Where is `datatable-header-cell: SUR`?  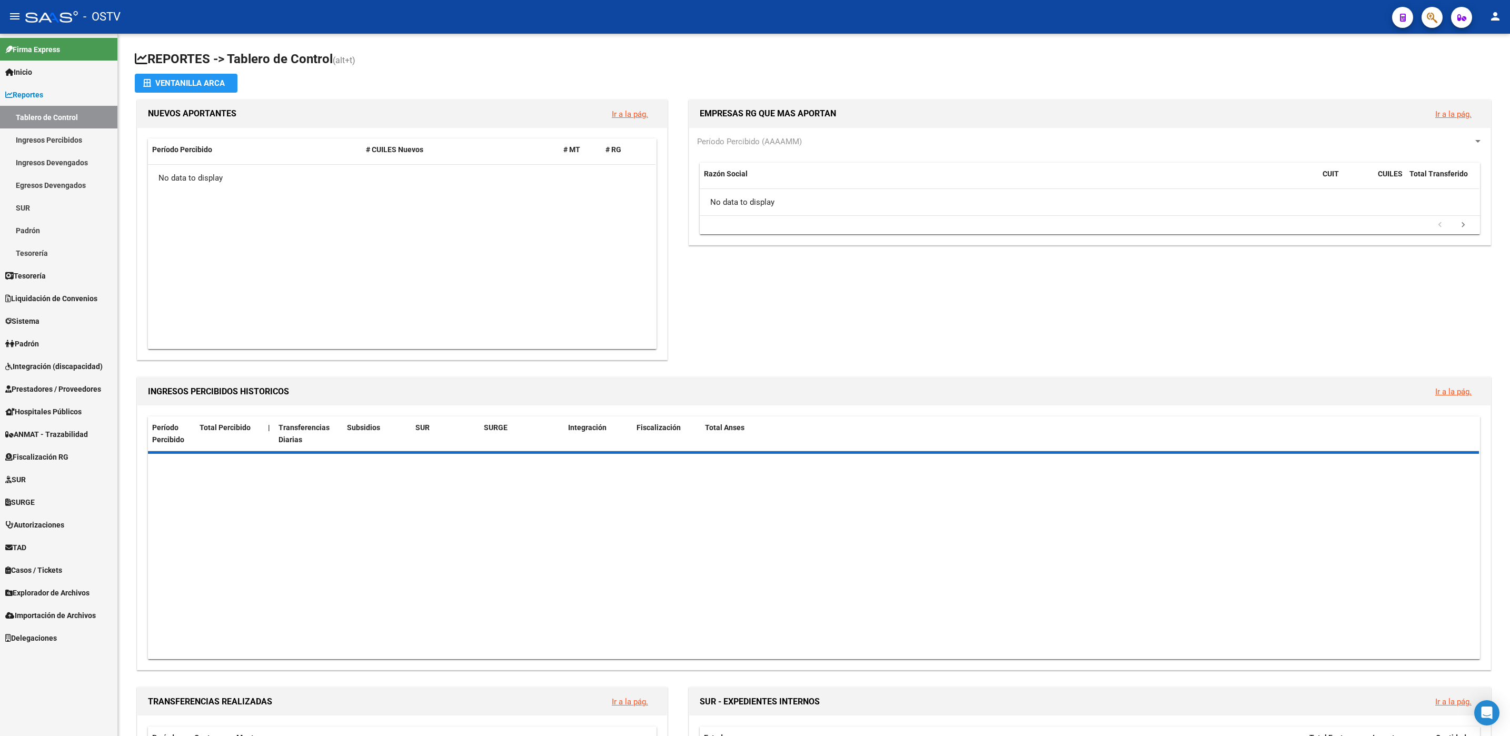 datatable-header-cell: SUR is located at coordinates (446, 434).